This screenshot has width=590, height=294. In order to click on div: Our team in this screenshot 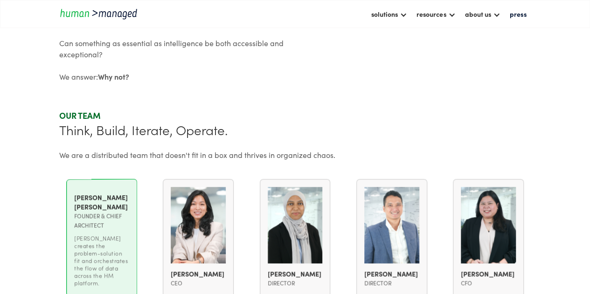, I will do `click(295, 116)`.